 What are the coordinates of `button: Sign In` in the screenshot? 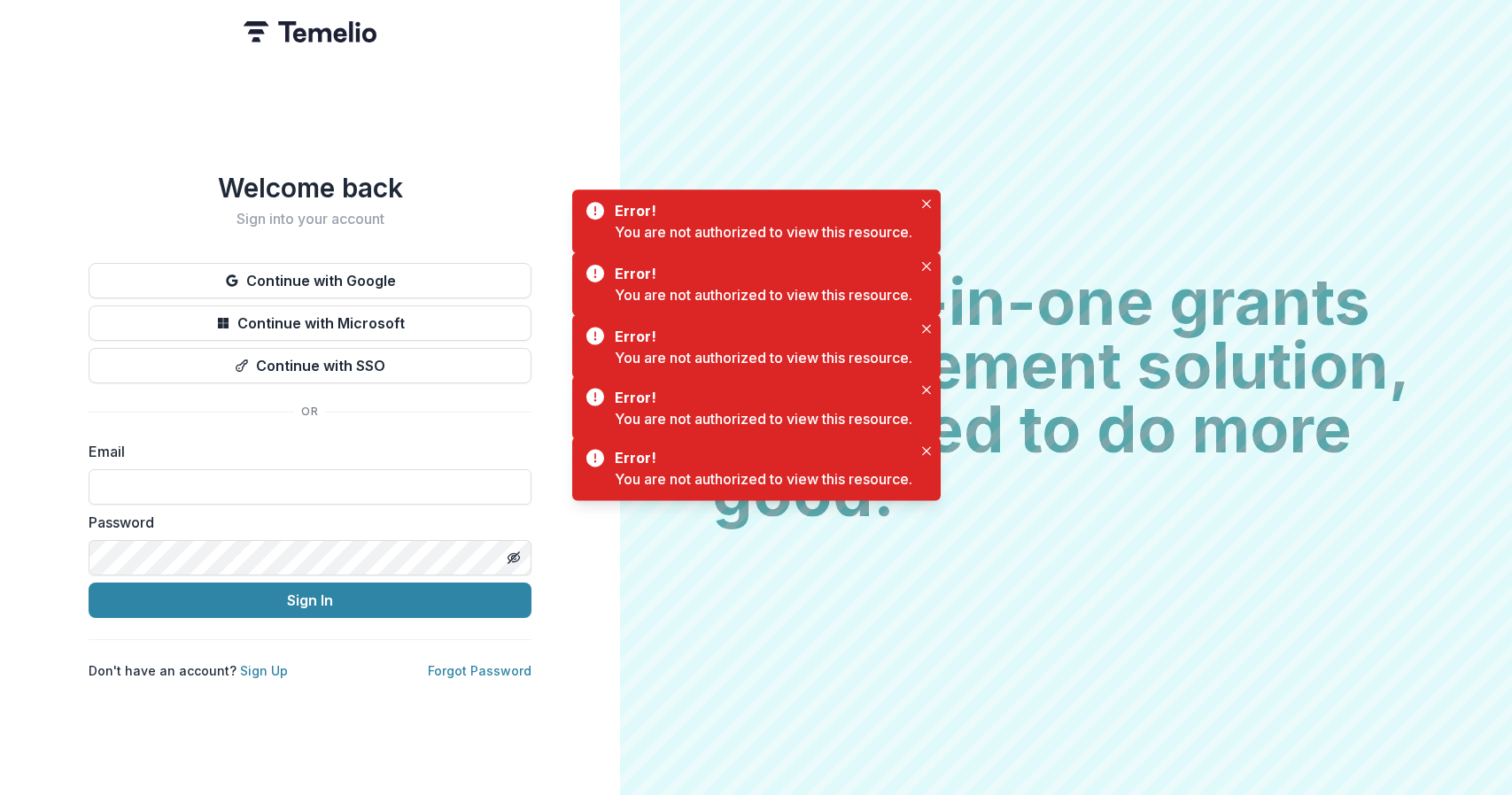 It's located at (310, 600).